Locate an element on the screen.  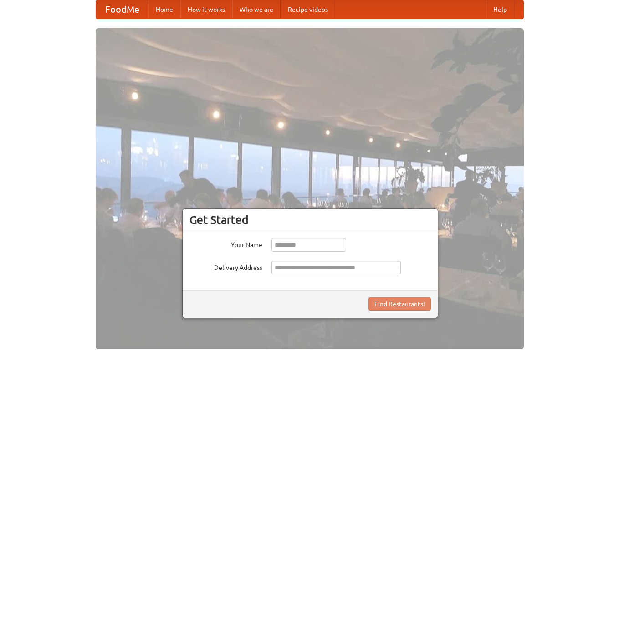
button: Find Restaurants! is located at coordinates (399, 304).